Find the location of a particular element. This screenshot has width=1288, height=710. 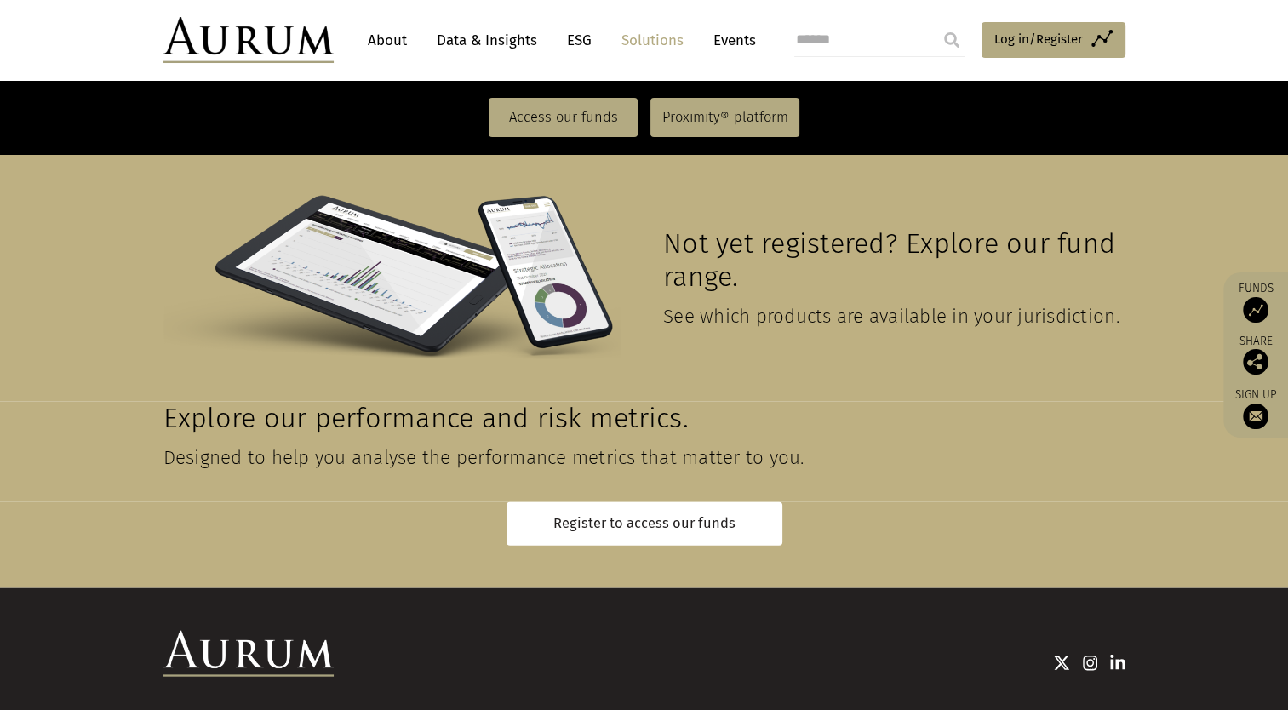

input: Submit is located at coordinates (952, 40).